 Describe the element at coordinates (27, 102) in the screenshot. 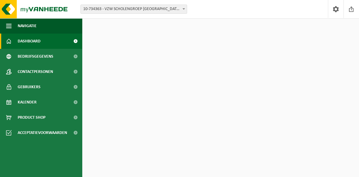

I see `span: Kalender` at that location.